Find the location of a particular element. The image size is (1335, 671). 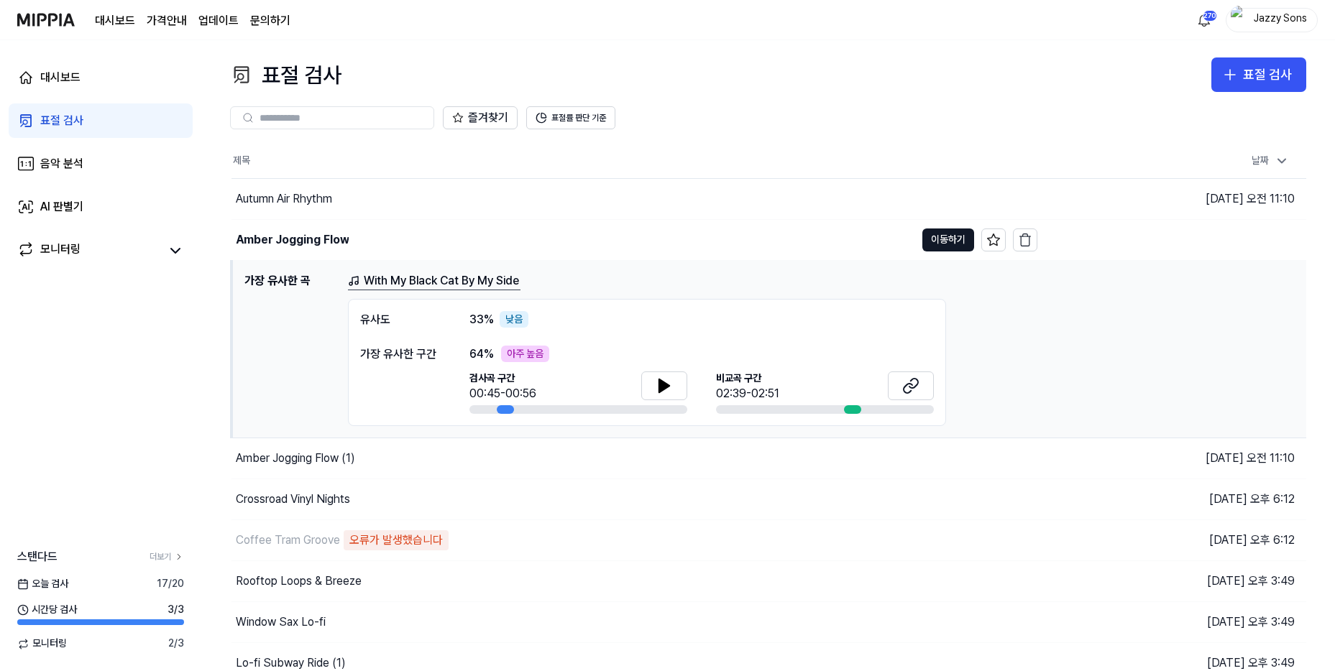

a: 업데이트 is located at coordinates (219, 21).